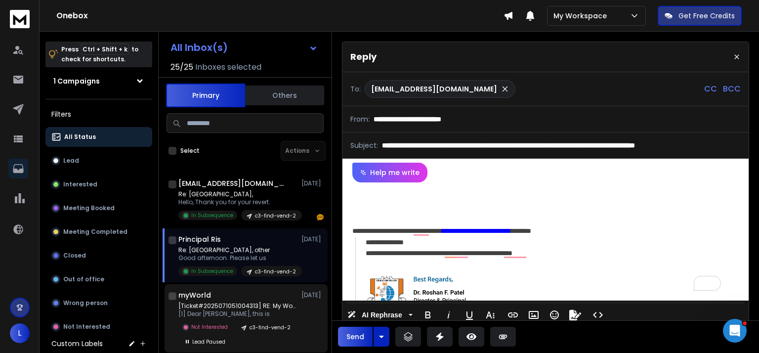  What do you see at coordinates (598, 315) in the screenshot?
I see `button: Code View` at bounding box center [598, 315].